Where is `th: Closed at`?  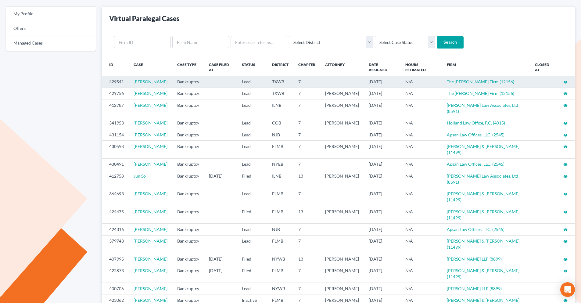
th: Closed at is located at coordinates (544, 67).